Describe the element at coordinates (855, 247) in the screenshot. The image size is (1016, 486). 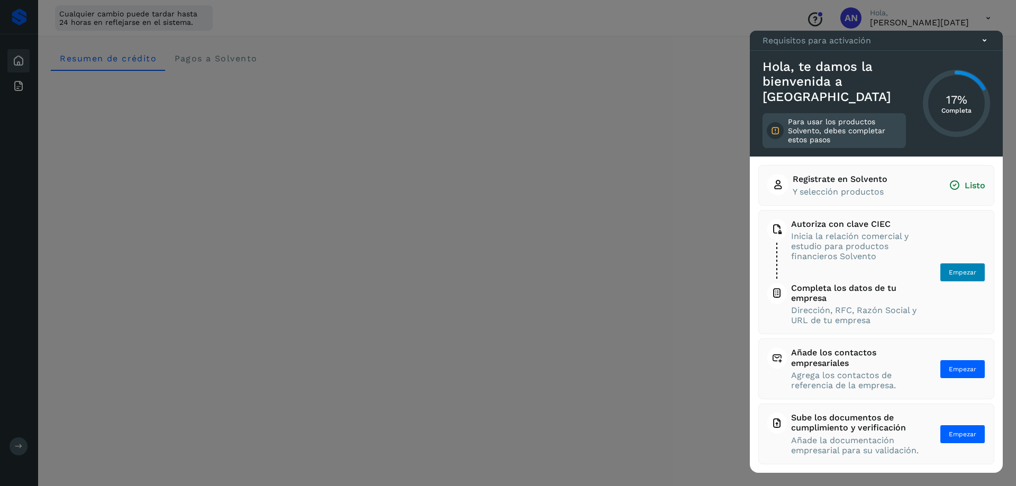
I see `span: Inicia la relación comercial y estudio para productos financieros Solvento` at that location.